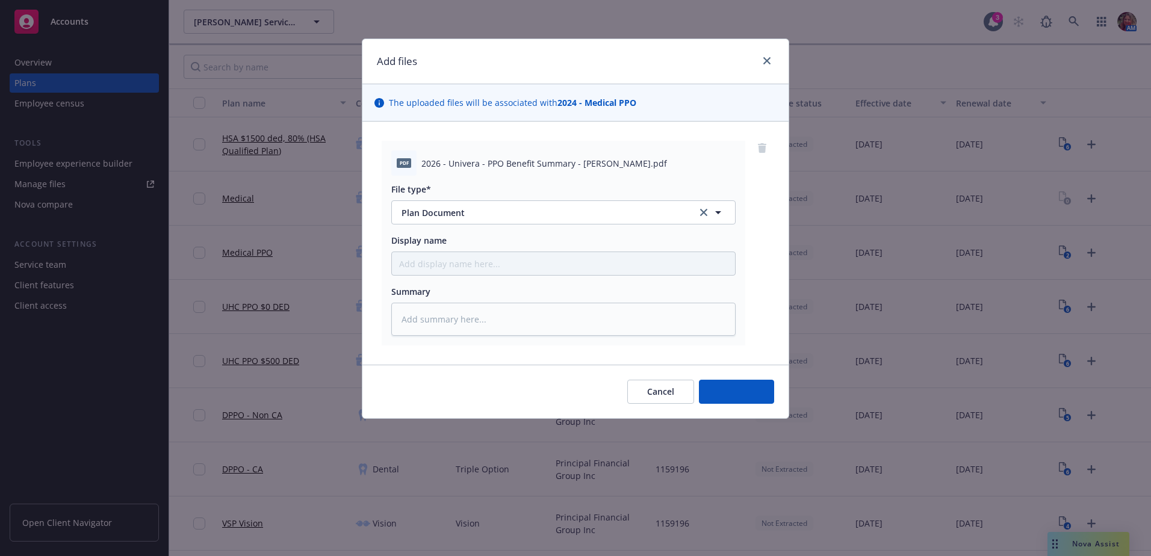  I want to click on strong: 2024 - Medical PPO, so click(597, 102).